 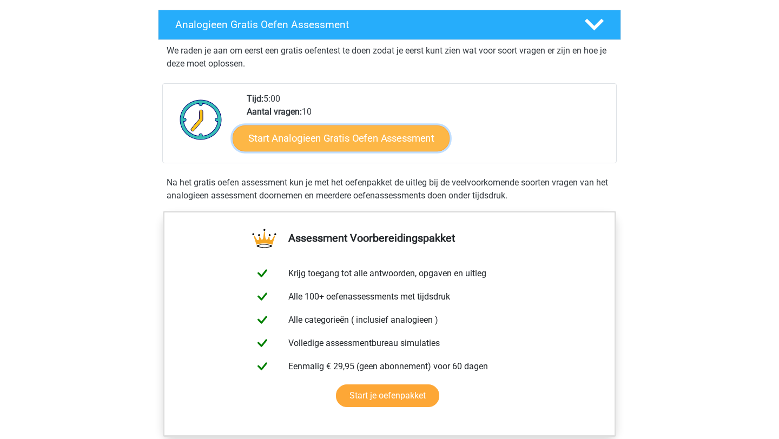 I want to click on div: Na het gratis oefen assessment kun je met het oefenpakket de uitleg bij de veelvoorkomende soorte..., so click(x=389, y=189).